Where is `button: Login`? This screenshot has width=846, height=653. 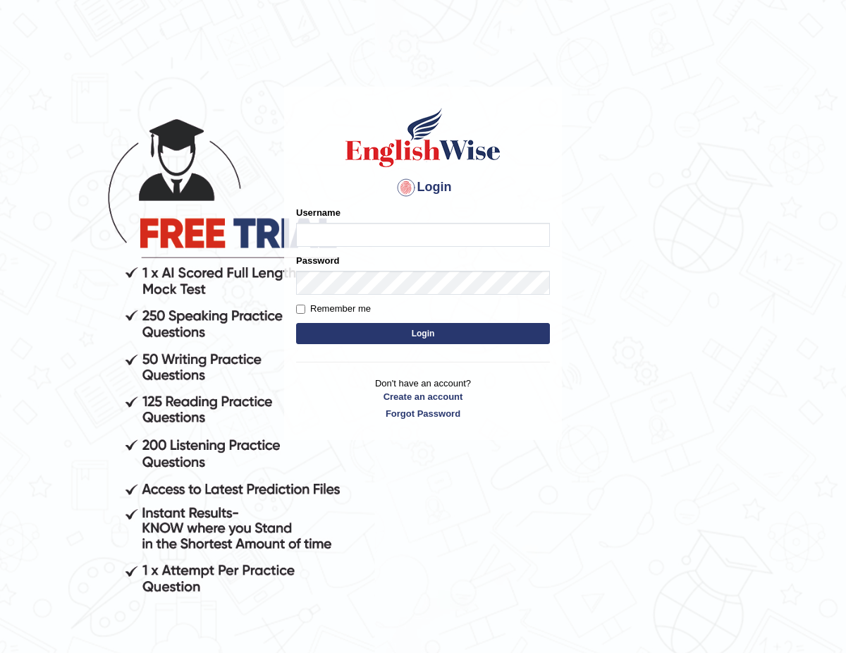 button: Login is located at coordinates (423, 333).